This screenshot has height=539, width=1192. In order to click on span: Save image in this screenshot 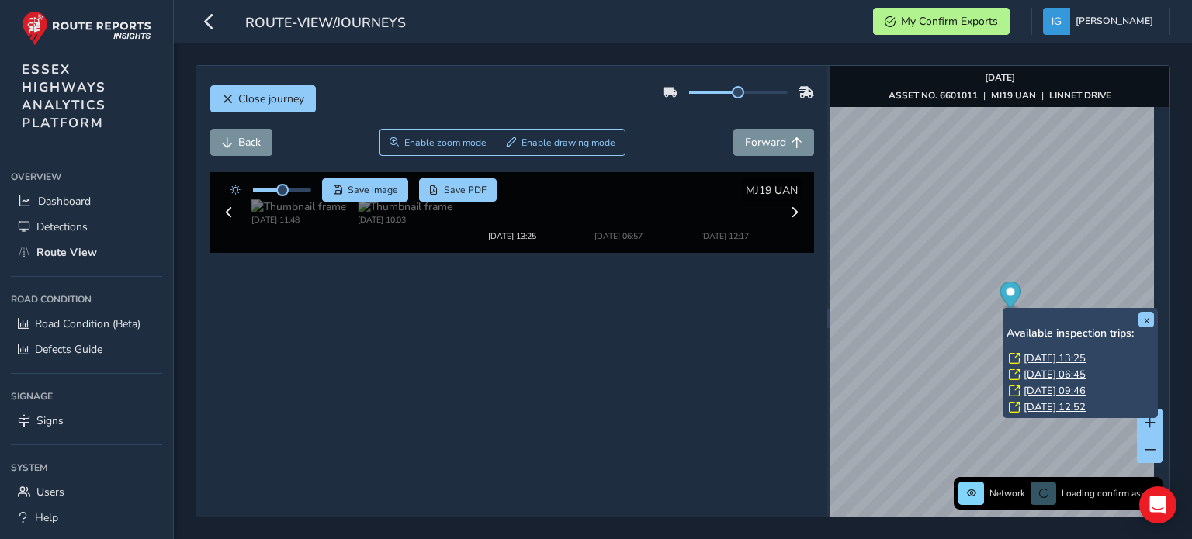, I will do `click(372, 190)`.